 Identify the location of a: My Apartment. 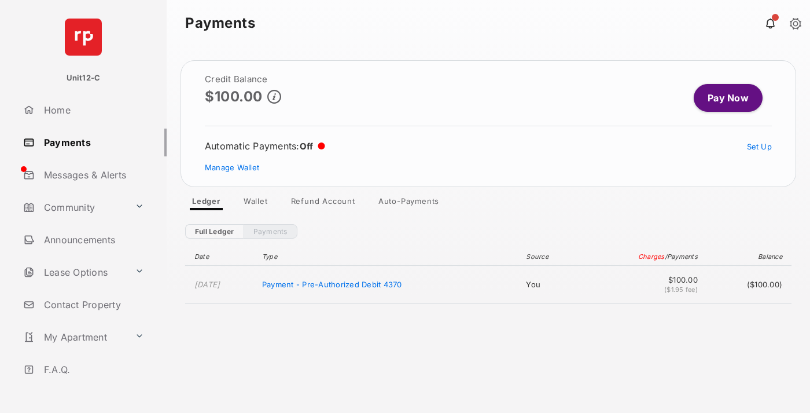
(74, 337).